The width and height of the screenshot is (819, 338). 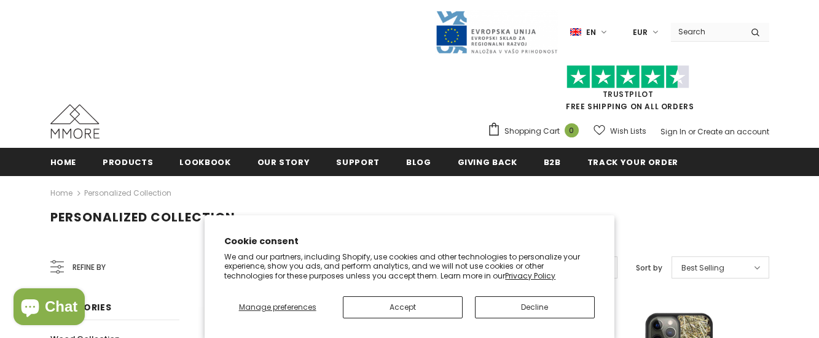 I want to click on a: Blog, so click(x=418, y=161).